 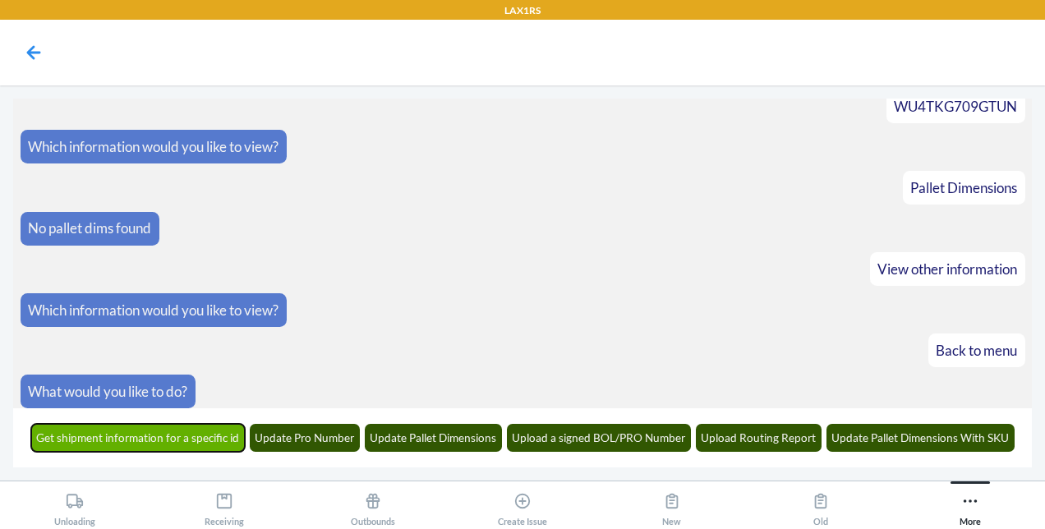 What do you see at coordinates (976, 350) in the screenshot?
I see `span: Back to menu` at bounding box center [976, 350].